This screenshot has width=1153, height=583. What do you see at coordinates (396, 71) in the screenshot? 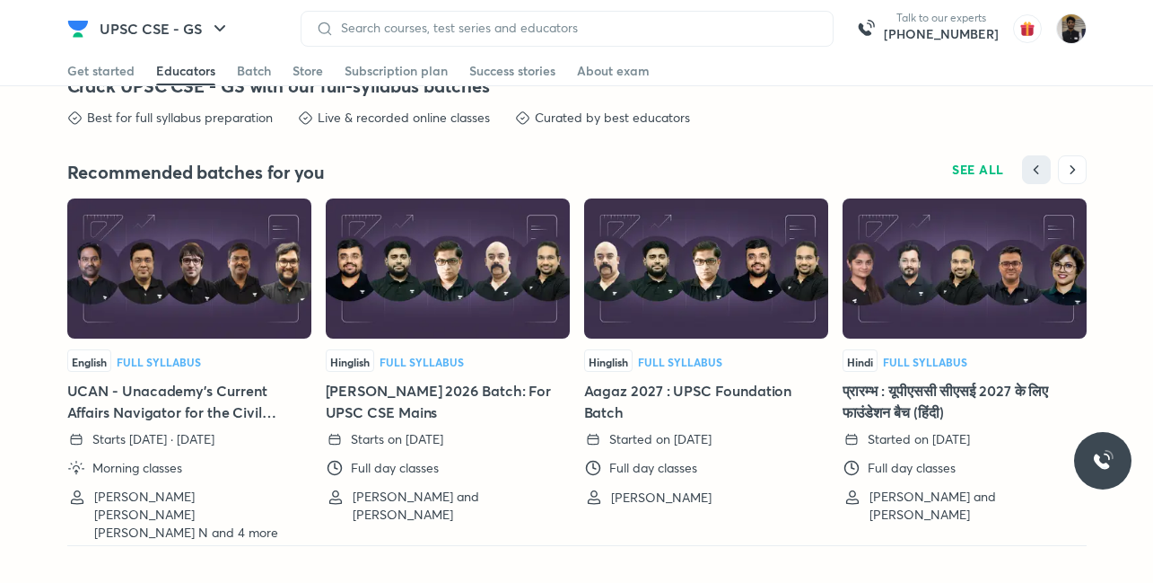
I see `div: Subscription plan` at bounding box center [396, 71].